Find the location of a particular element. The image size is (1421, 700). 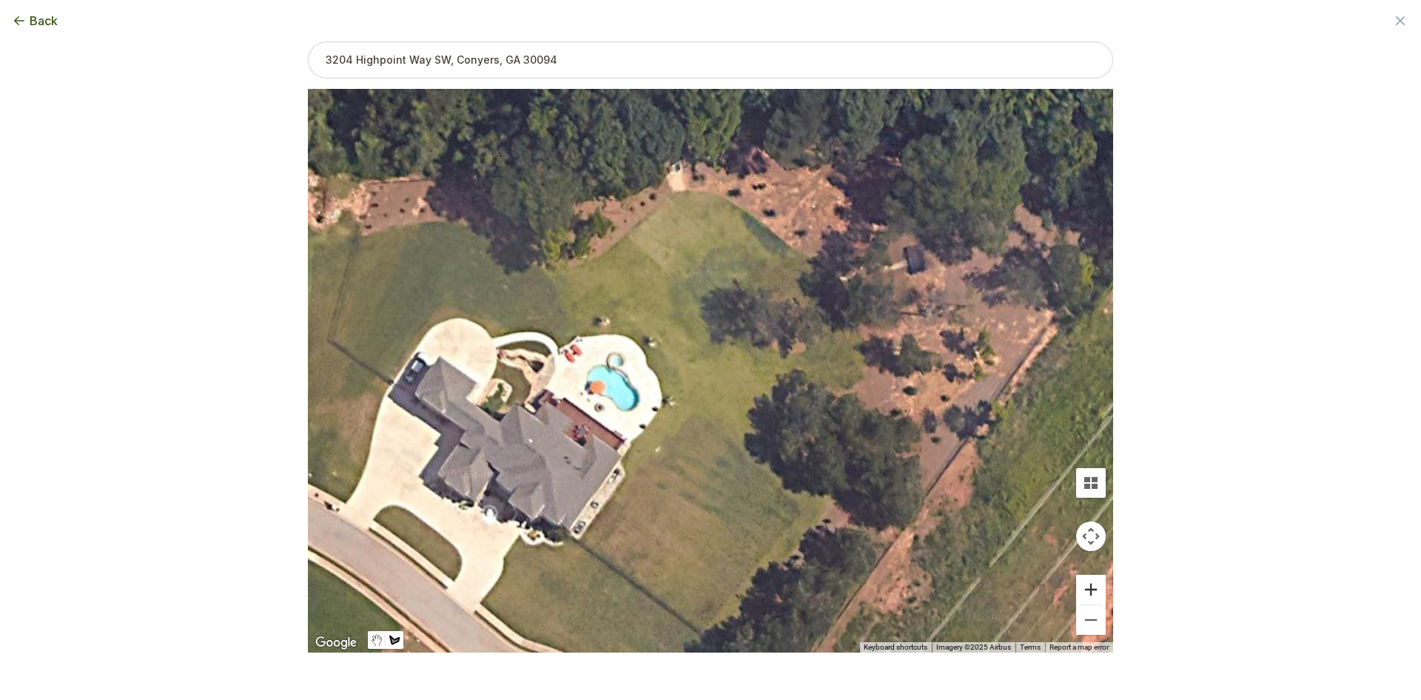

button: Zoom in is located at coordinates (1091, 589).